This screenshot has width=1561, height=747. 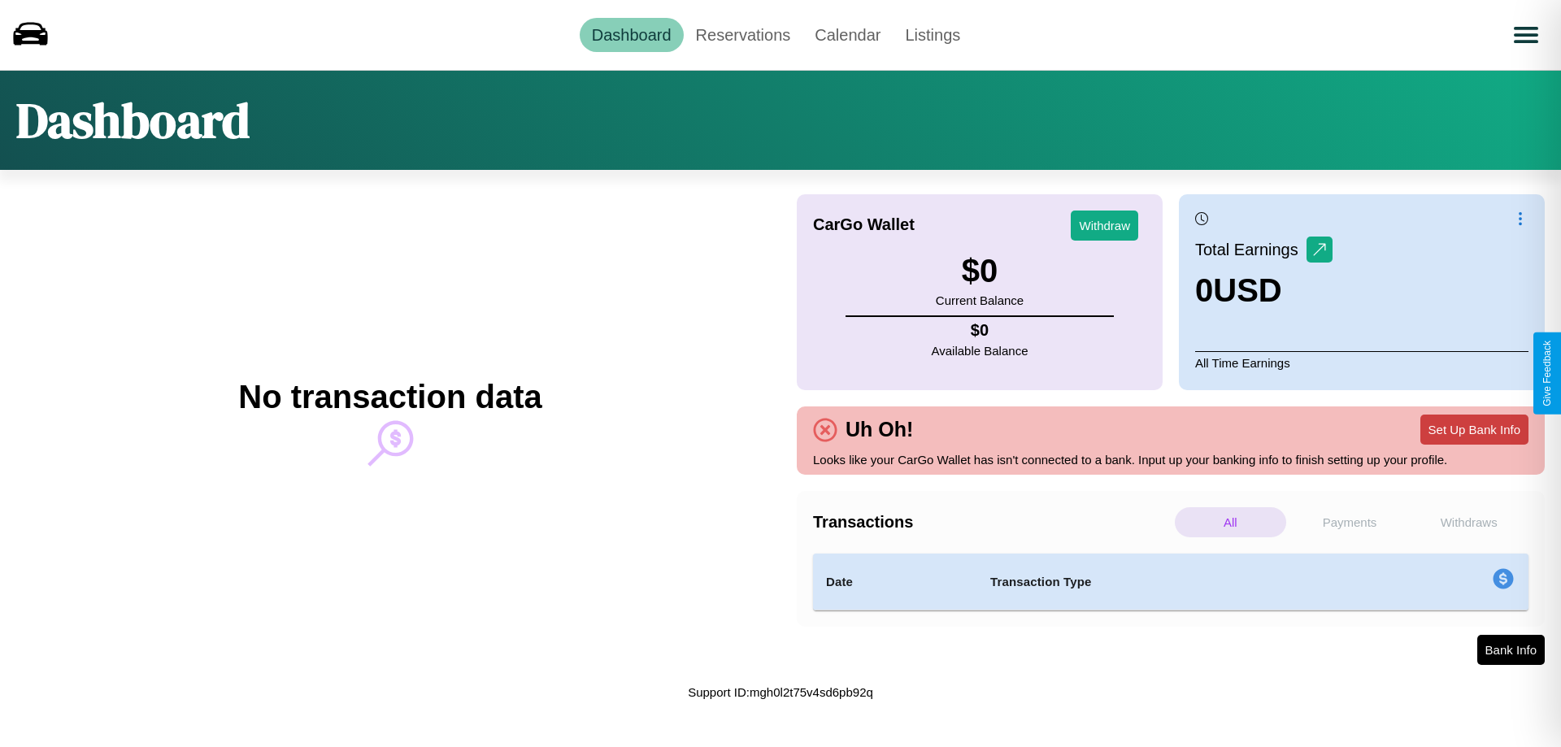 What do you see at coordinates (1511, 650) in the screenshot?
I see `button: Bank Info` at bounding box center [1511, 650].